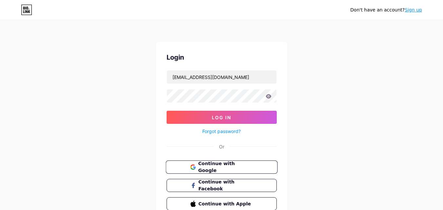 This screenshot has width=443, height=210. What do you see at coordinates (413, 10) in the screenshot?
I see `a: Sign up` at bounding box center [413, 10].